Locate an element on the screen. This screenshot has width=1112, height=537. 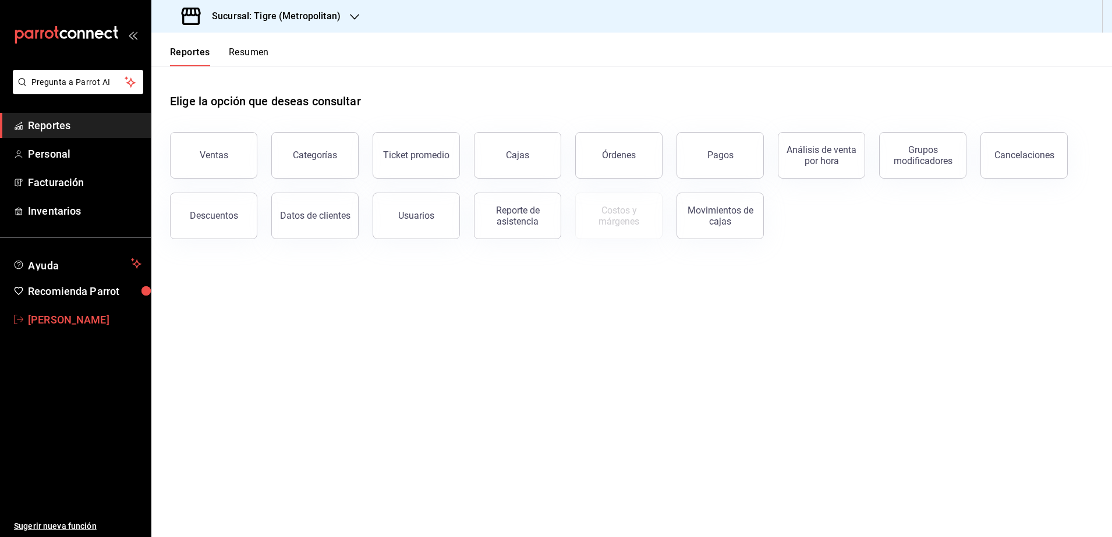
div: Usuarios is located at coordinates (416, 215).